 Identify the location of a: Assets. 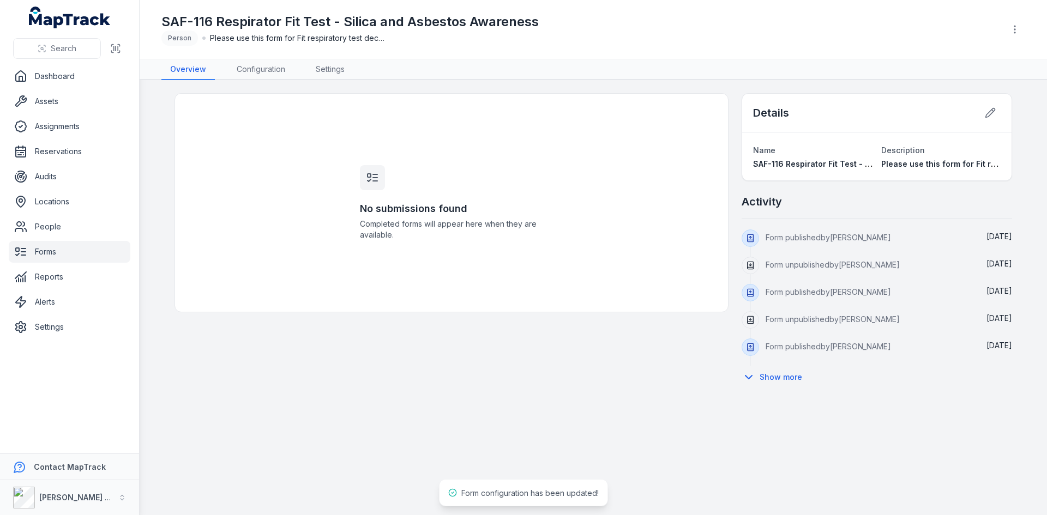
(69, 101).